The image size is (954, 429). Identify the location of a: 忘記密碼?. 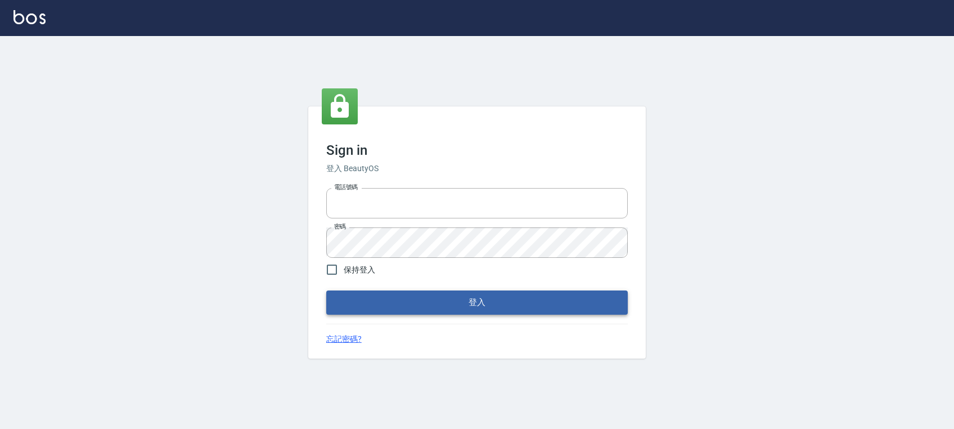
(344, 339).